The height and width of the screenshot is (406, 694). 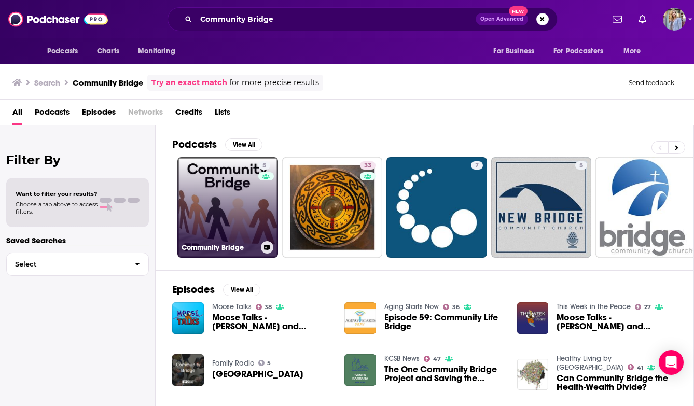 What do you see at coordinates (156, 51) in the screenshot?
I see `span: Monitoring` at bounding box center [156, 51].